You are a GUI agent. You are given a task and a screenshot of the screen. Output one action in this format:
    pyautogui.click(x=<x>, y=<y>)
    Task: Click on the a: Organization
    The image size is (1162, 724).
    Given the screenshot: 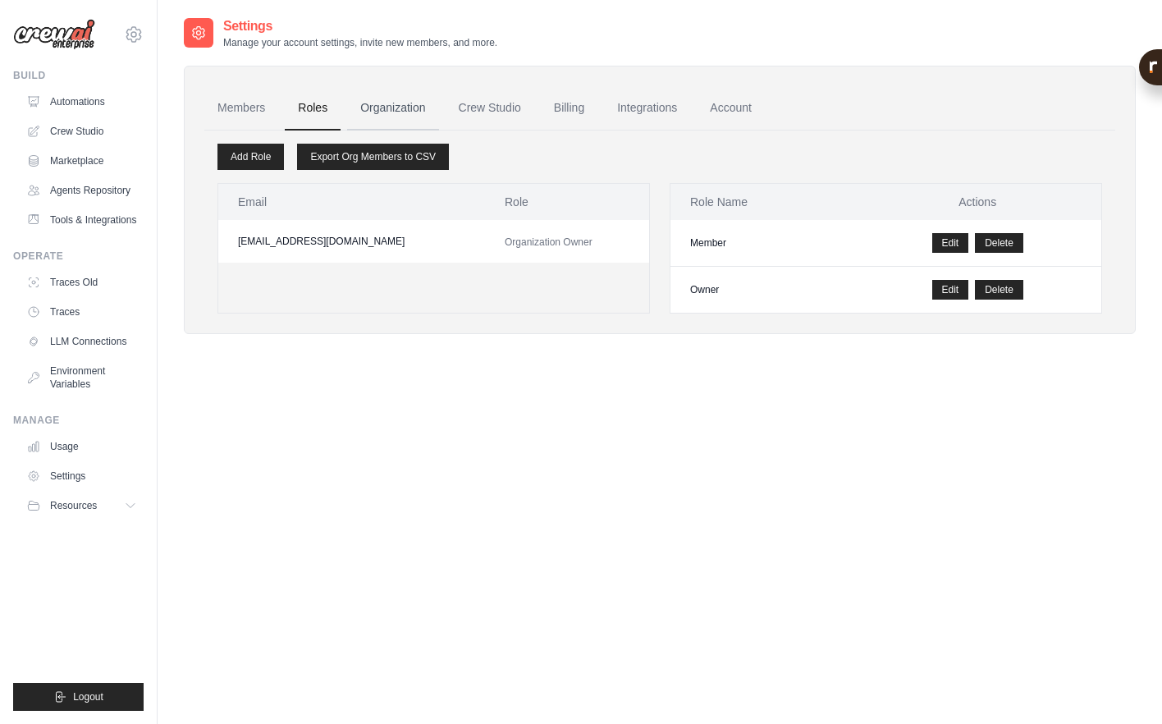 What is the action you would take?
    pyautogui.click(x=392, y=108)
    